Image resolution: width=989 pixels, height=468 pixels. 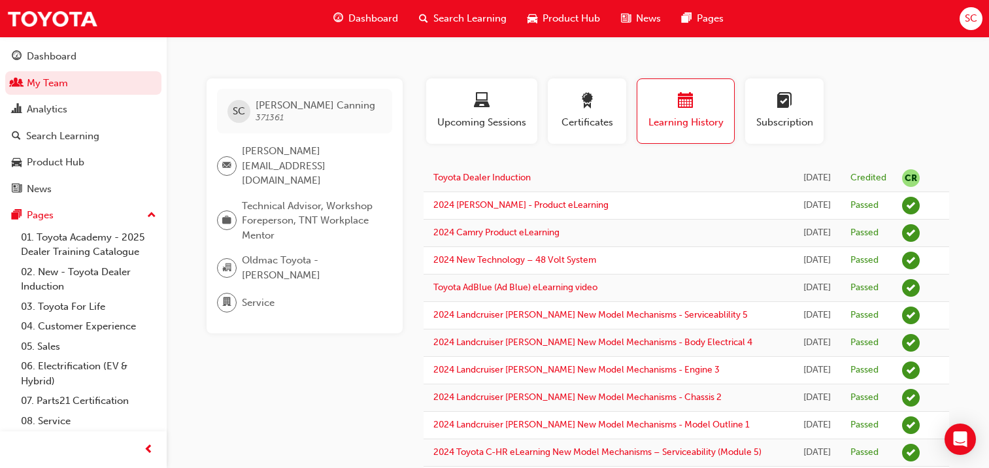 I want to click on span: Learning History, so click(x=686, y=122).